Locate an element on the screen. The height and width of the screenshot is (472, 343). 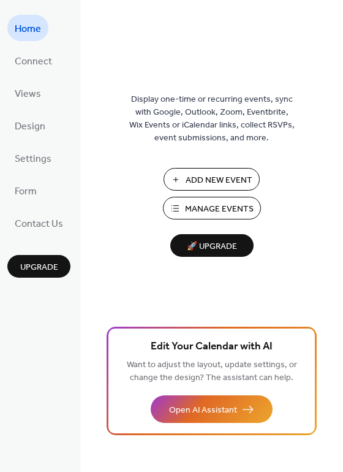
span: Display one-time or recurring events, sync with Google, Outlook, Zoom, Eventbrite, Wix Events or ... is located at coordinates (212, 119).